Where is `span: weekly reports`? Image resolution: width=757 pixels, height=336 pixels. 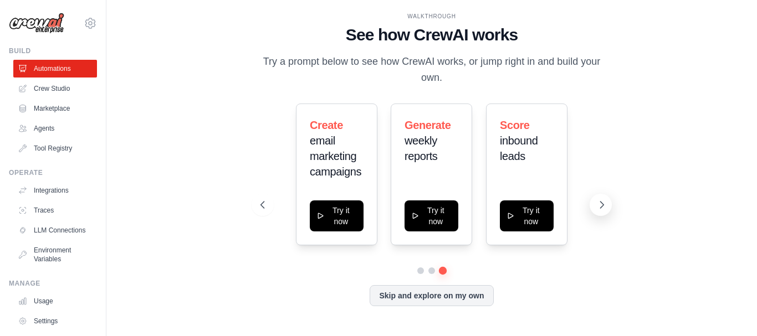
span: weekly reports is located at coordinates (420, 148).